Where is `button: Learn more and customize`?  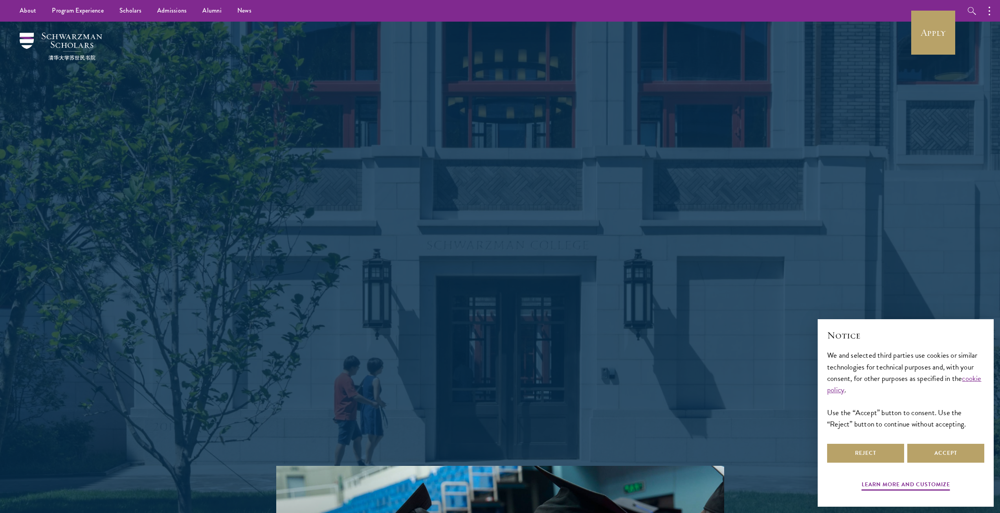
button: Learn more and customize is located at coordinates (906, 485).